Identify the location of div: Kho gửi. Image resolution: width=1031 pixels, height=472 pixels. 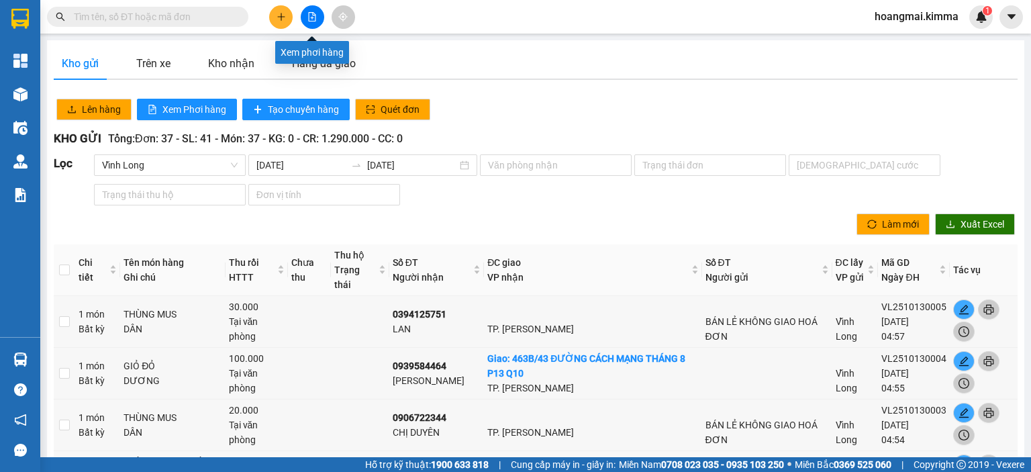
(80, 63).